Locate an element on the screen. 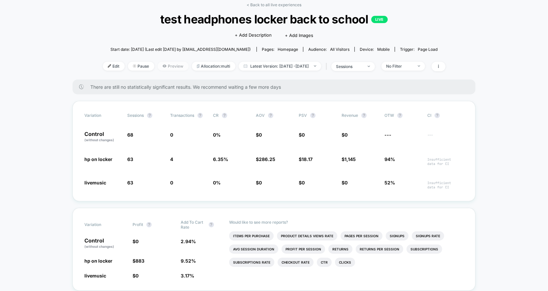 The width and height of the screenshot is (548, 291). span: livemusic is located at coordinates (95, 182).